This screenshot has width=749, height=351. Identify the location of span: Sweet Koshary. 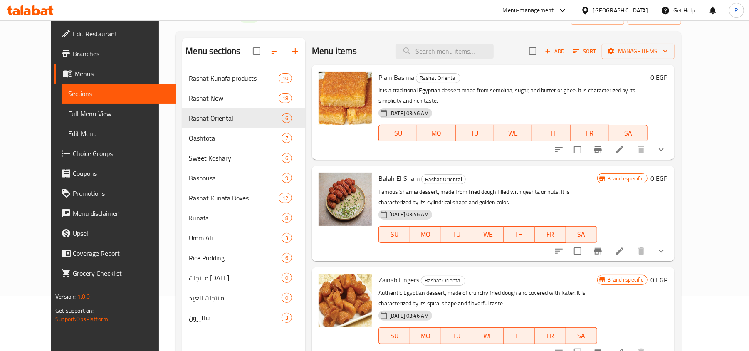
(235, 158).